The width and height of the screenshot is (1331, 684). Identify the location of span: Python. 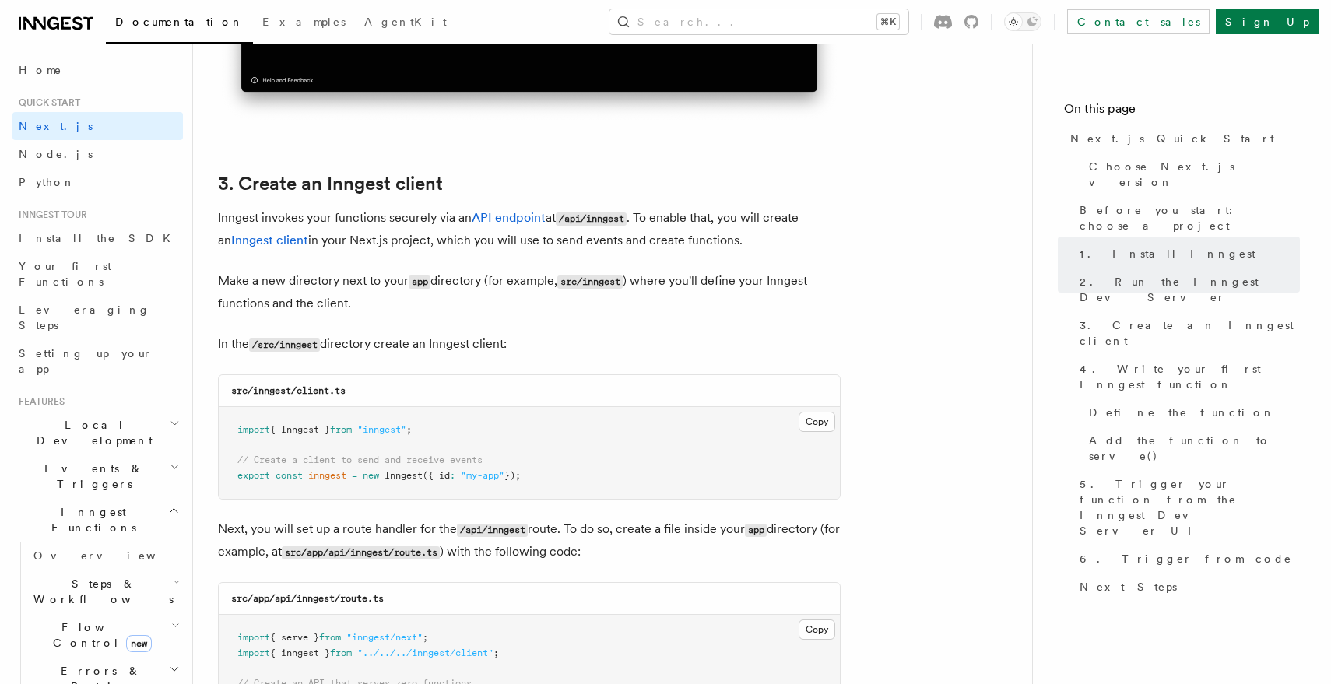
(47, 182).